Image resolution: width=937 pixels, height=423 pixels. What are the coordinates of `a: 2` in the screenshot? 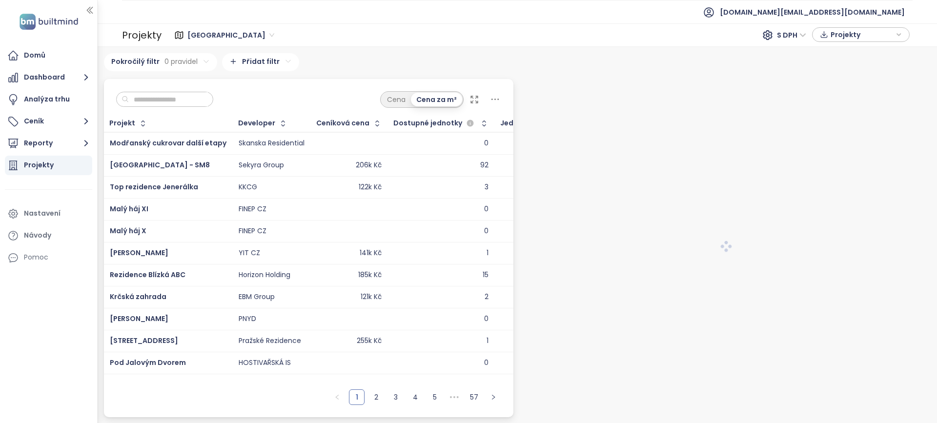 It's located at (376, 397).